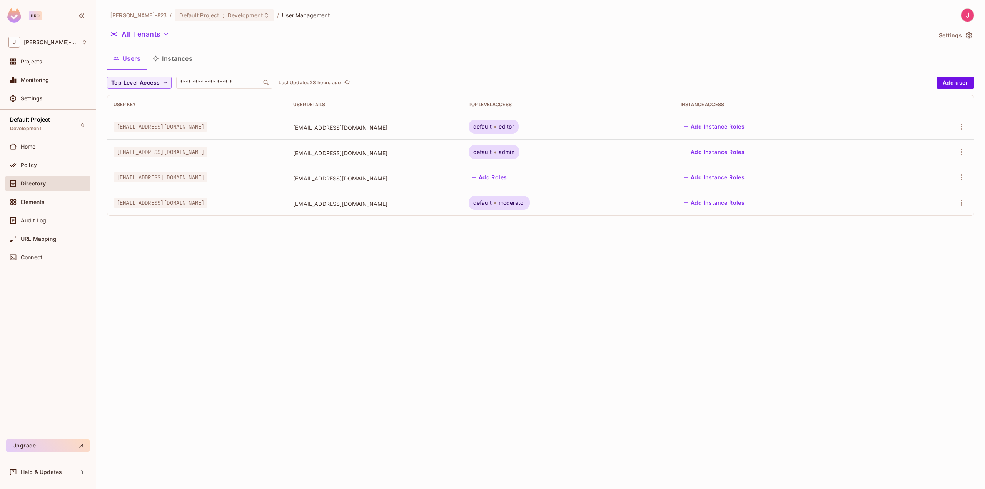 The width and height of the screenshot is (985, 489). Describe the element at coordinates (968, 15) in the screenshot. I see `img: John Renz` at that location.